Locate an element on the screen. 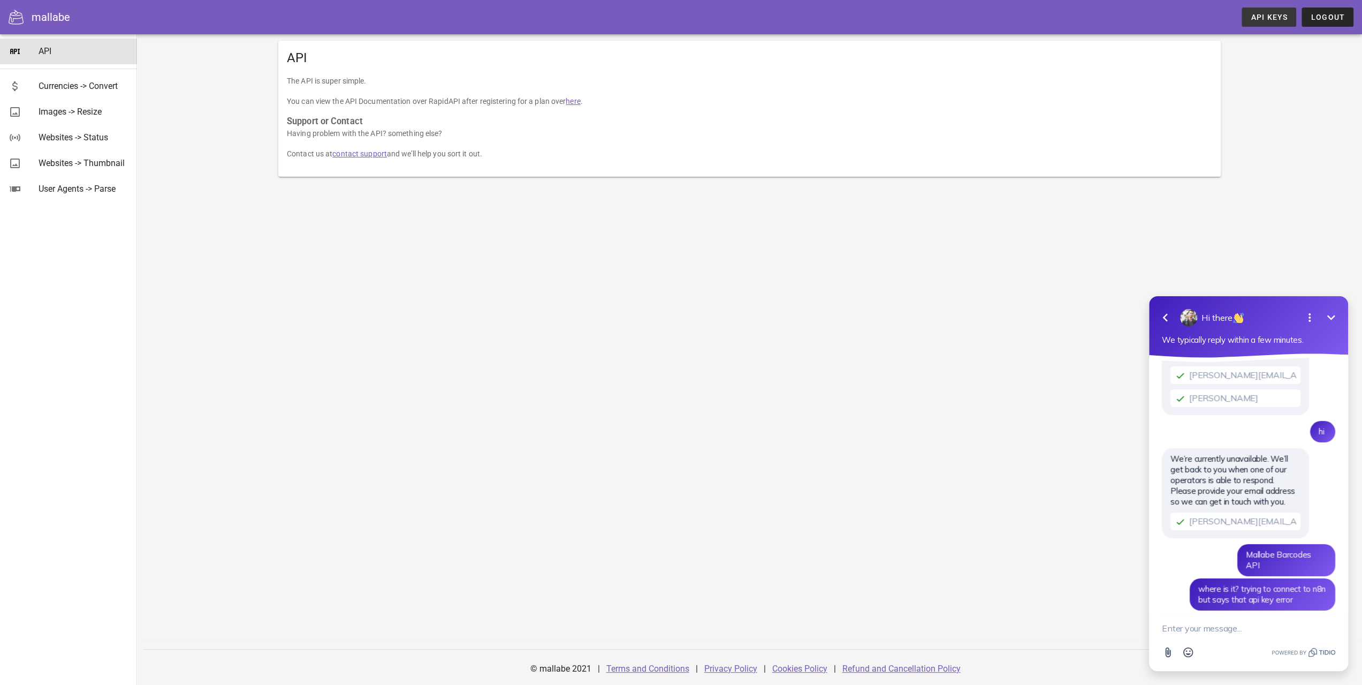  span: API Keys is located at coordinates (1269, 17).